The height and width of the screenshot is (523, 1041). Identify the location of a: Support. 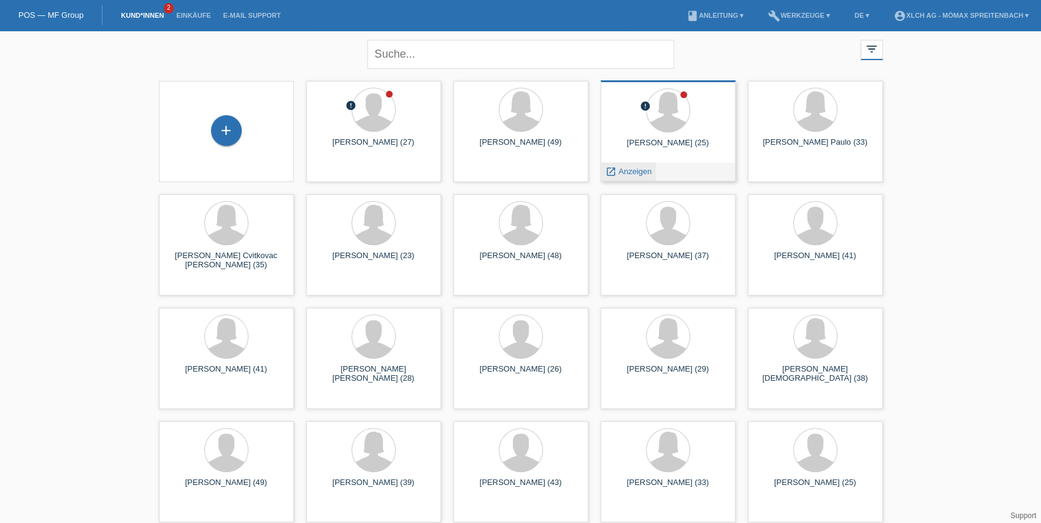
(1023, 516).